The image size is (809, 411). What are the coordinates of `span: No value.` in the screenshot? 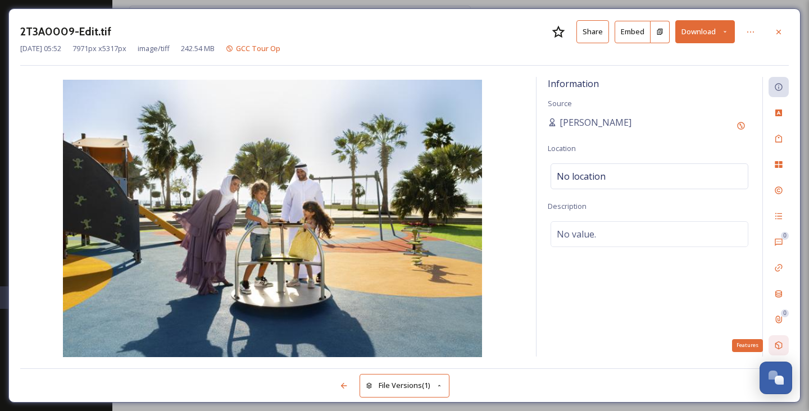 It's located at (576, 234).